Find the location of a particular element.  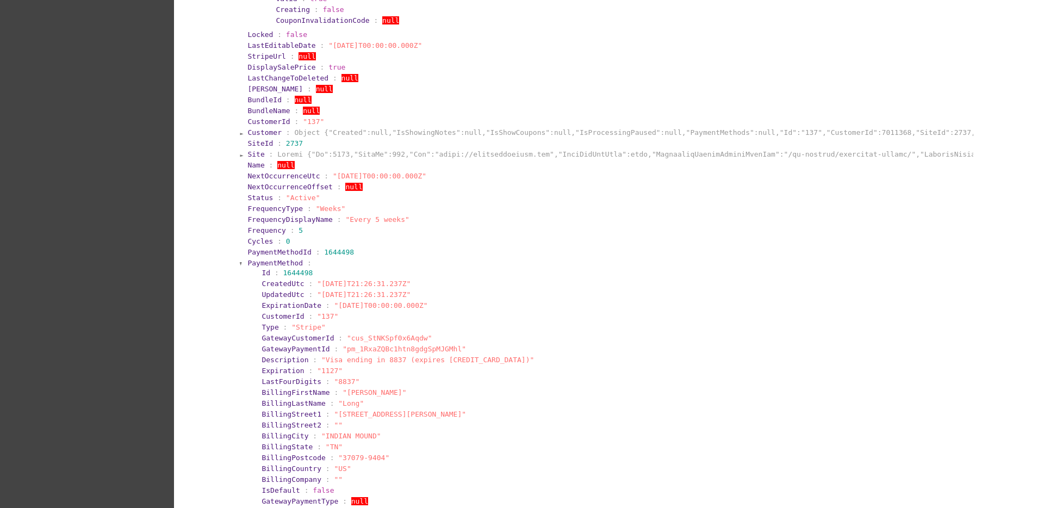

span: "Active" is located at coordinates (303, 197).